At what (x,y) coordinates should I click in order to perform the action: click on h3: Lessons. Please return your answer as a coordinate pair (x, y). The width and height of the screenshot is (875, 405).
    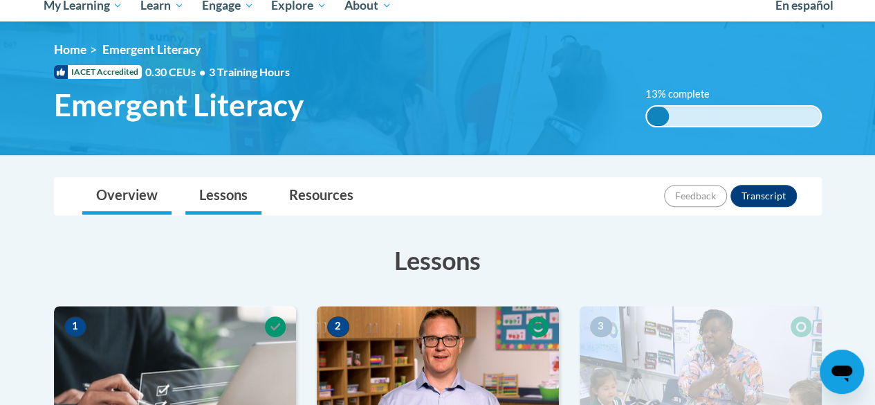
    Looking at the image, I should click on (438, 260).